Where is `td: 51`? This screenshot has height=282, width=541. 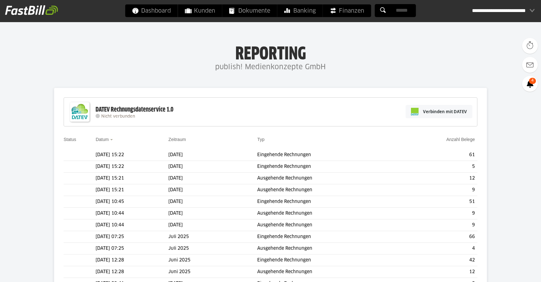
td: 51 is located at coordinates (437, 202).